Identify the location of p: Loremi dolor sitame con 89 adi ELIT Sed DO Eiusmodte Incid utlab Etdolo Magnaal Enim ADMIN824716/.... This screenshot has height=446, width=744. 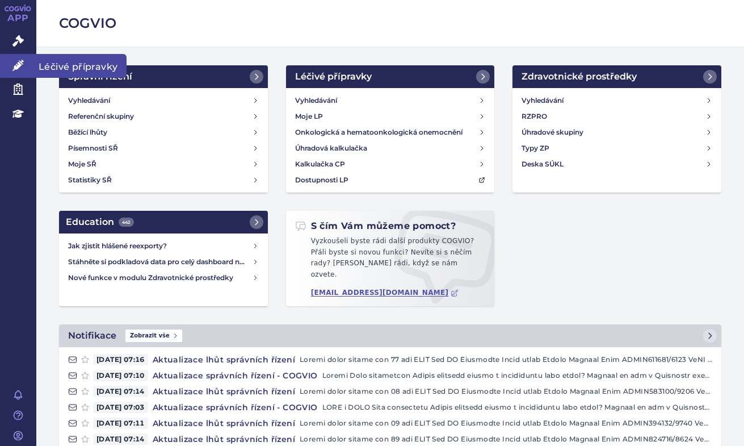
(506, 439).